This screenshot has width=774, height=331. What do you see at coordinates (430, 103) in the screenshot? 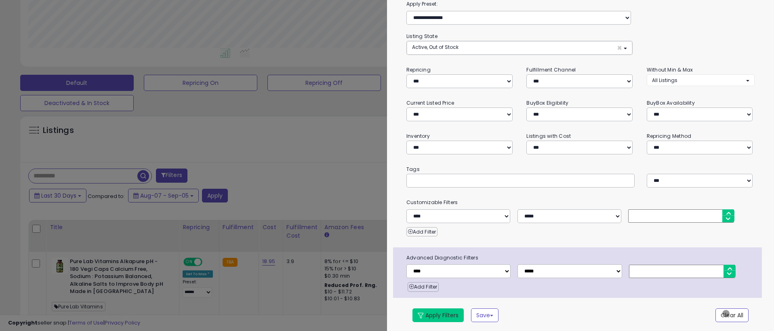
I see `small: Current Listed Price` at bounding box center [430, 103].